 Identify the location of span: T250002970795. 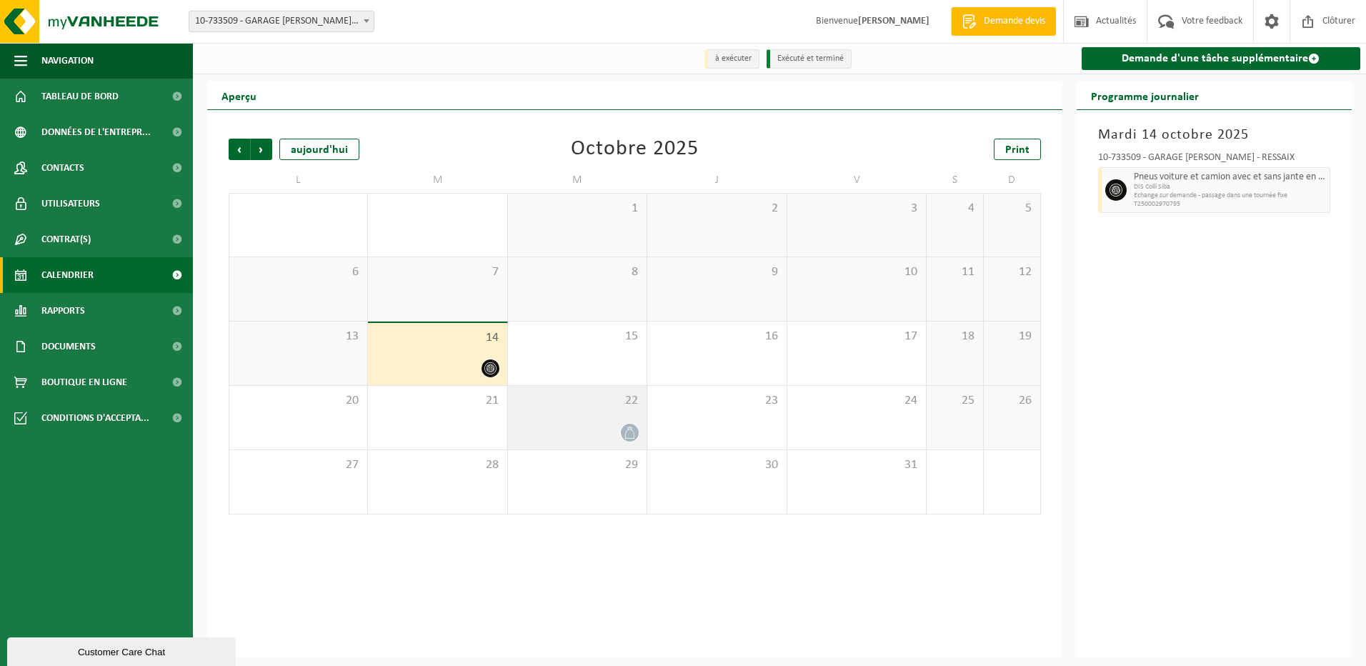
(1230, 204).